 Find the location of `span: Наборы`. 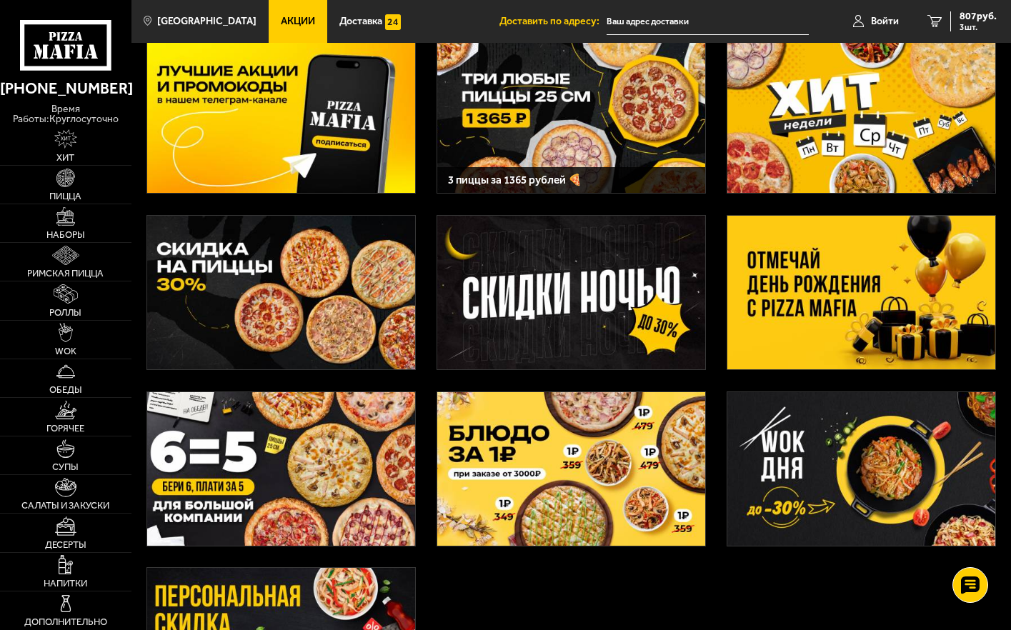

span: Наборы is located at coordinates (66, 234).